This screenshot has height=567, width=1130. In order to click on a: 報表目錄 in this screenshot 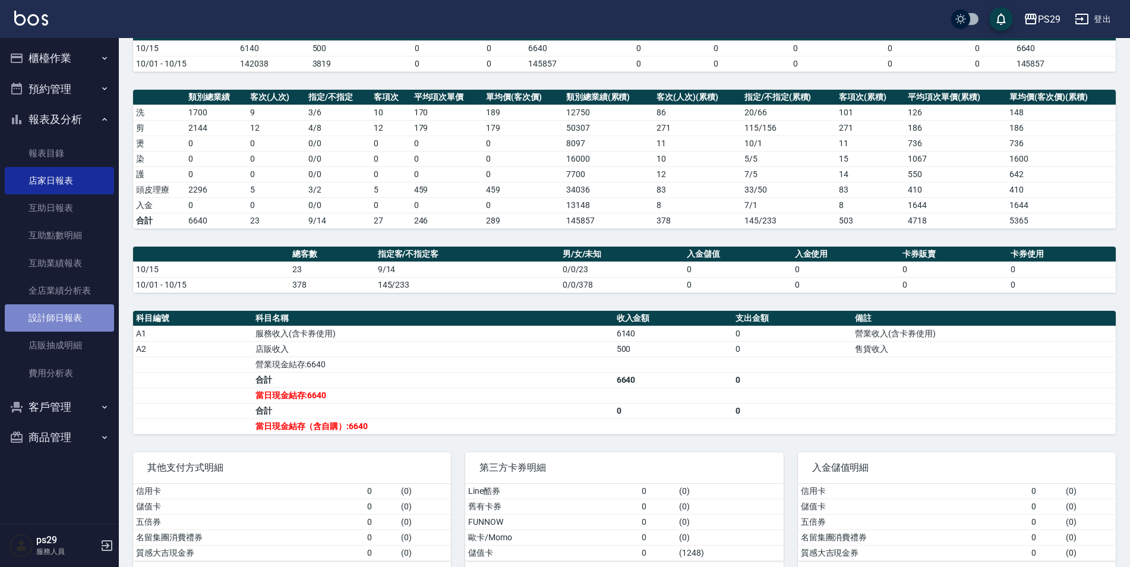, I will do `click(59, 153)`.